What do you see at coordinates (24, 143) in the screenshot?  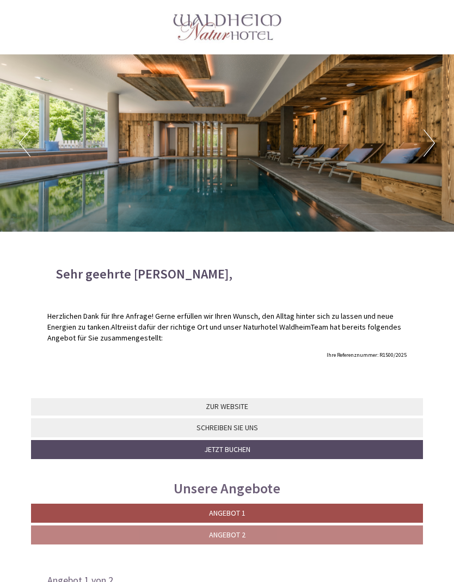 I see `button: Previous` at bounding box center [24, 143].